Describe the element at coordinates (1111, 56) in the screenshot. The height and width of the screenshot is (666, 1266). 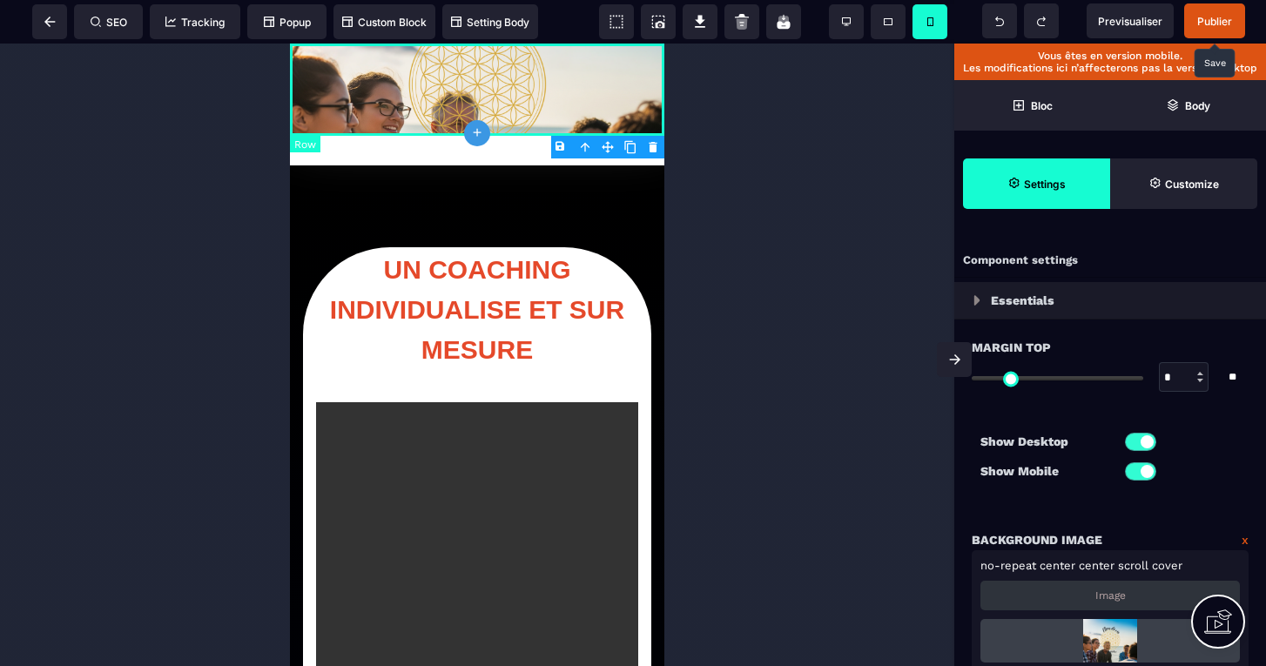
I see `p: Vous êtes en version mobile.` at that location.